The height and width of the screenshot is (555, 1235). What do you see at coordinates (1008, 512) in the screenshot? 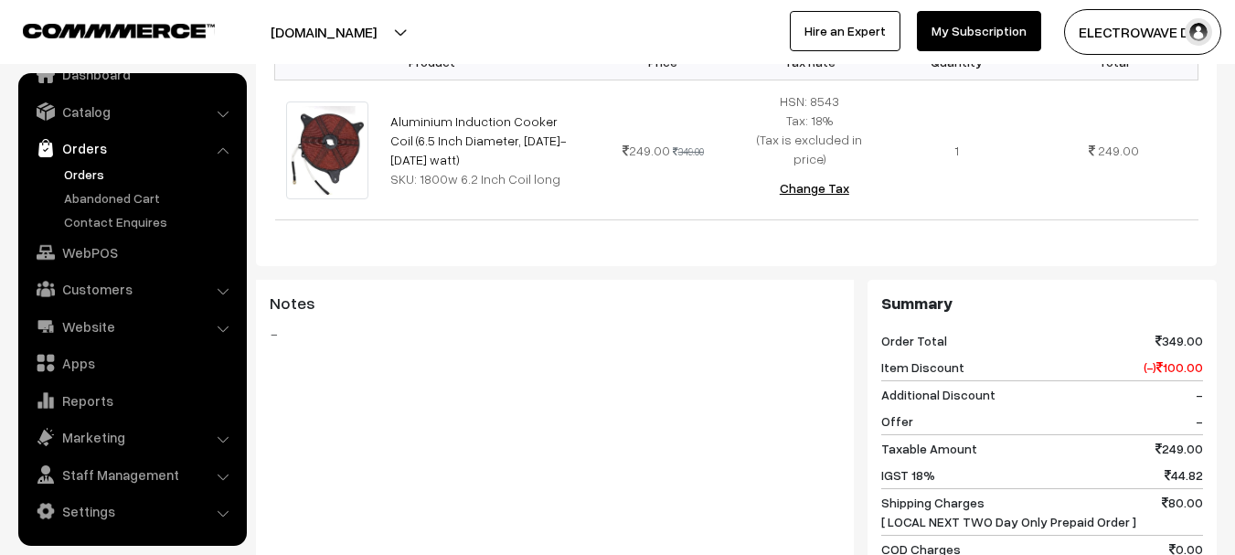
I see `span: Shipping Charges [ LOCAL NEXT TWO Day Only Prepaid Order ]` at bounding box center [1008, 512].